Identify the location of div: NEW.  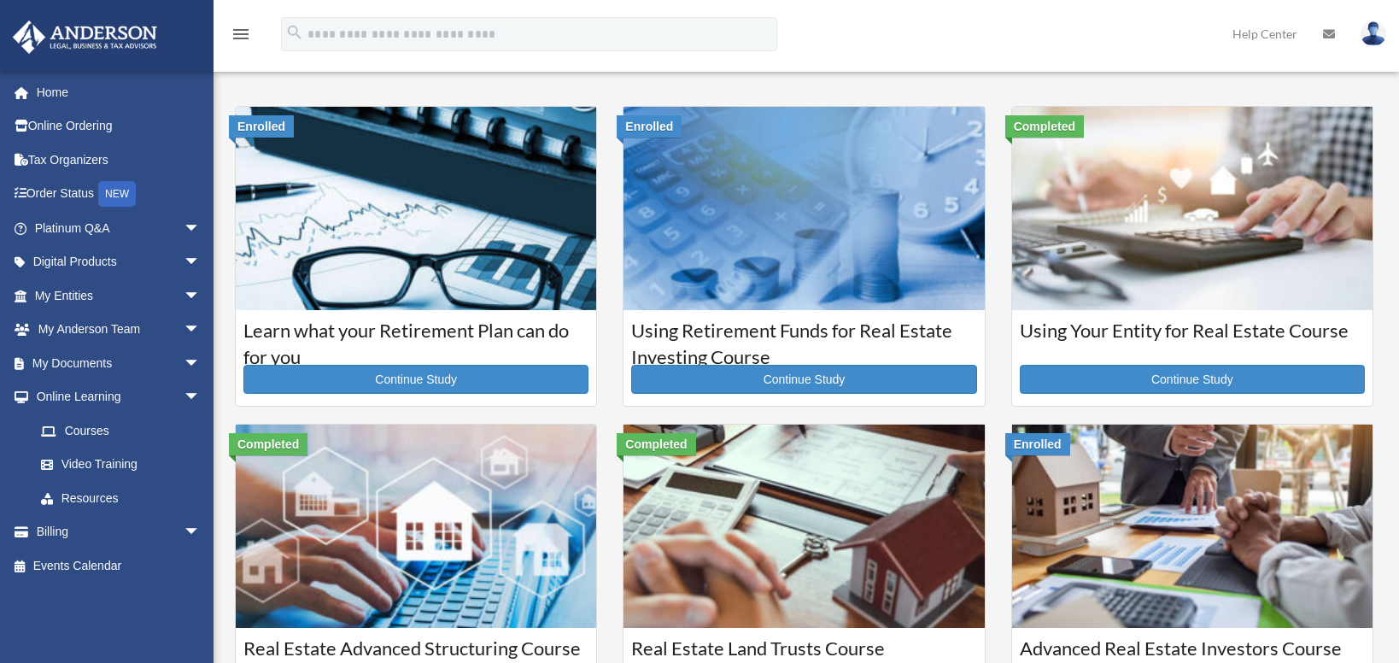
(117, 194).